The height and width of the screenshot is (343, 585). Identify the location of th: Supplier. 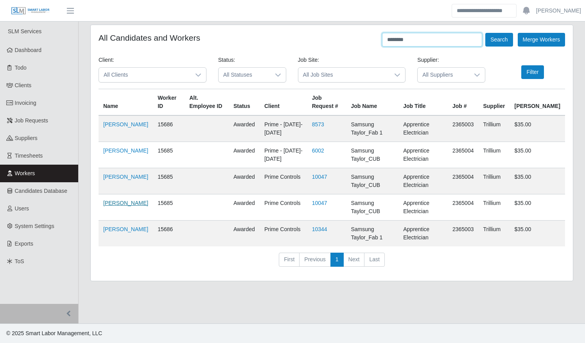
(494, 102).